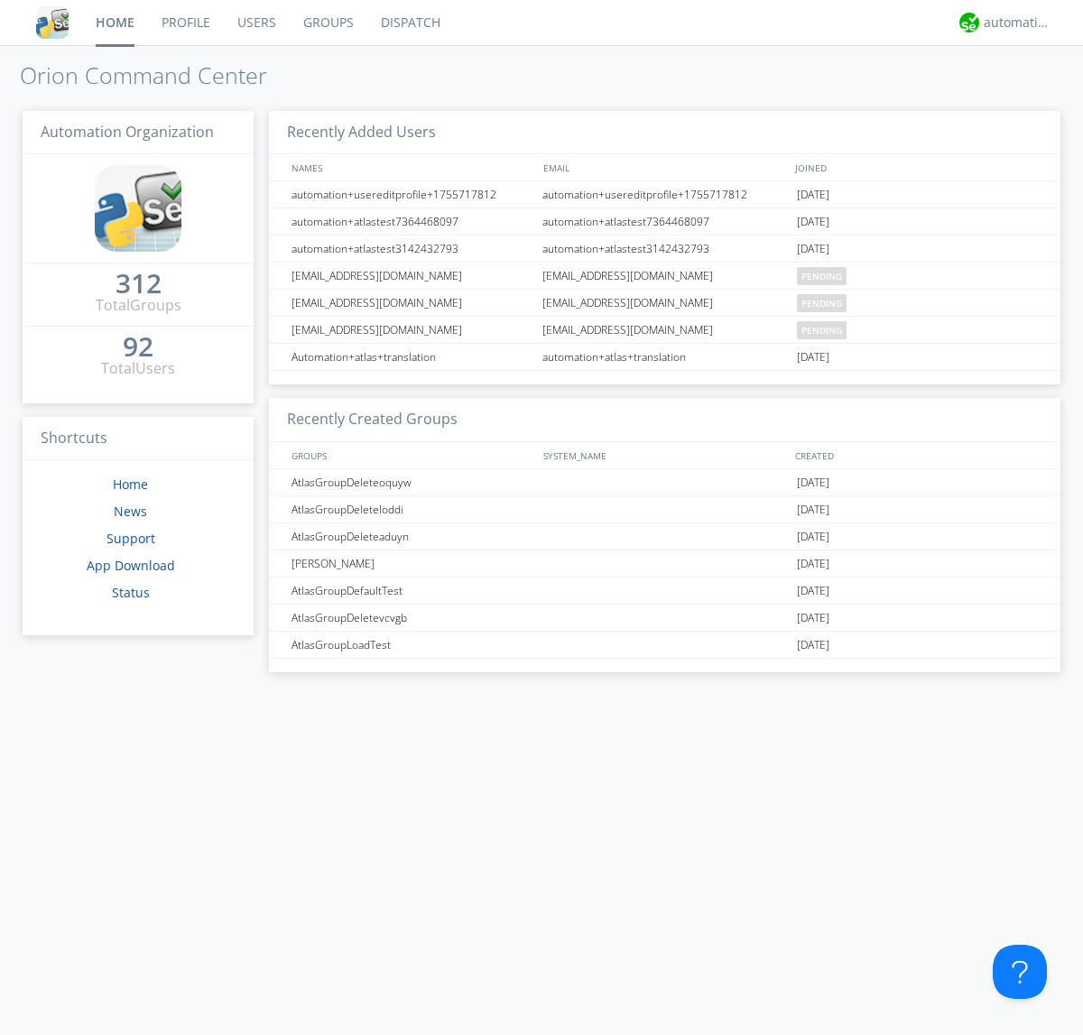 The image size is (1083, 1035). Describe the element at coordinates (917, 167) in the screenshot. I see `div: JOINED` at that location.